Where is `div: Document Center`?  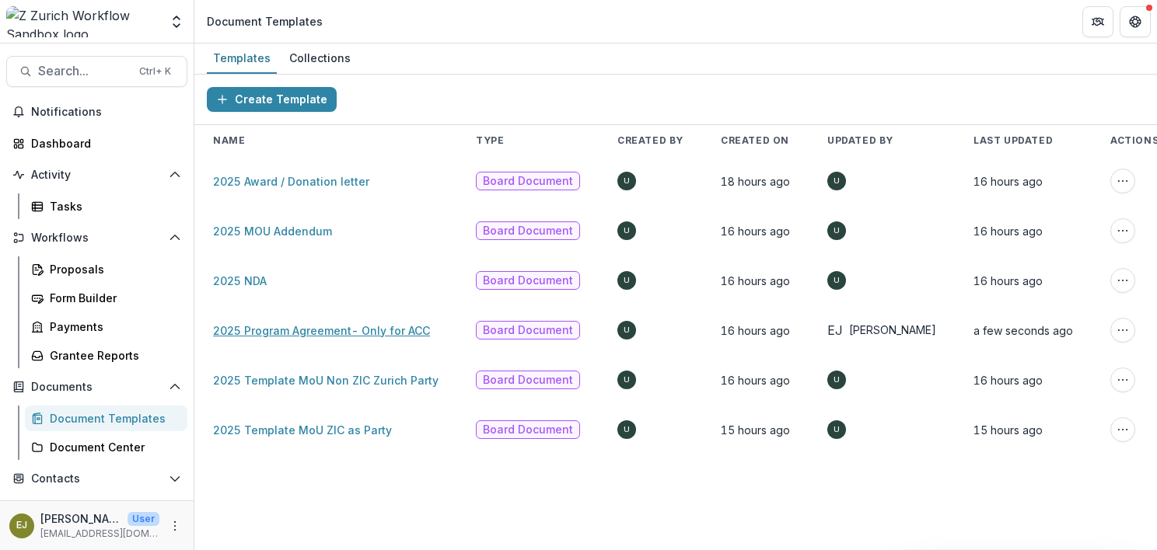 div: Document Center is located at coordinates (112, 447).